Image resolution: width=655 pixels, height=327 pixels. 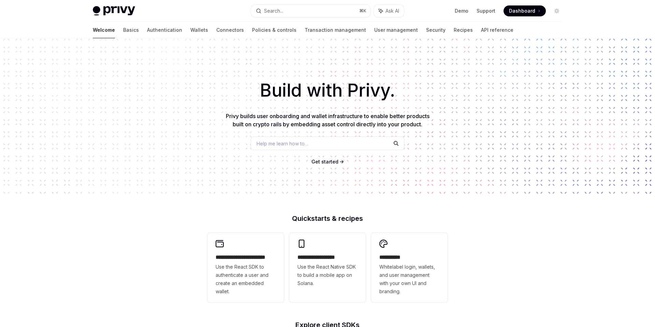 I want to click on a: Support, so click(x=486, y=11).